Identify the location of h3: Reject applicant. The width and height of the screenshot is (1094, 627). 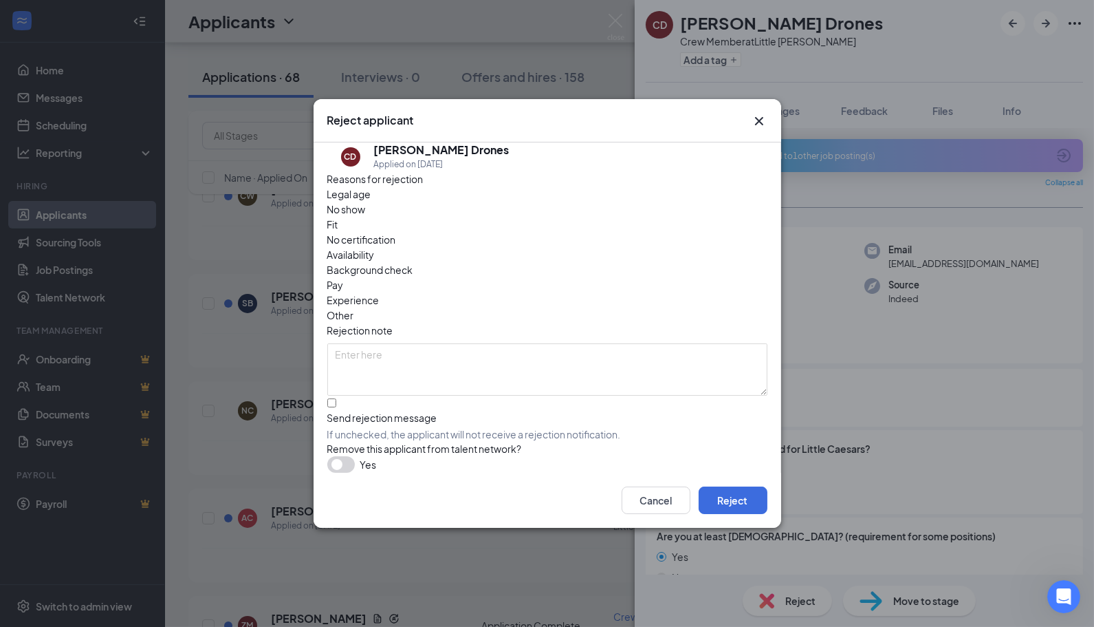
(371, 120).